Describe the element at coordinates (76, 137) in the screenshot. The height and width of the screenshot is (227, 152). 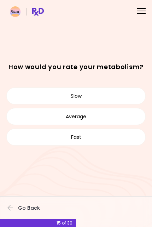
I see `button: Fast` at that location.